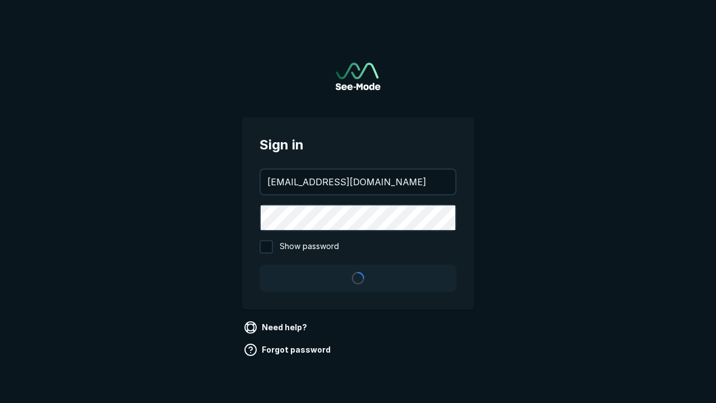 The image size is (716, 403). Describe the element at coordinates (358, 182) in the screenshot. I see `input: your@email.com` at that location.